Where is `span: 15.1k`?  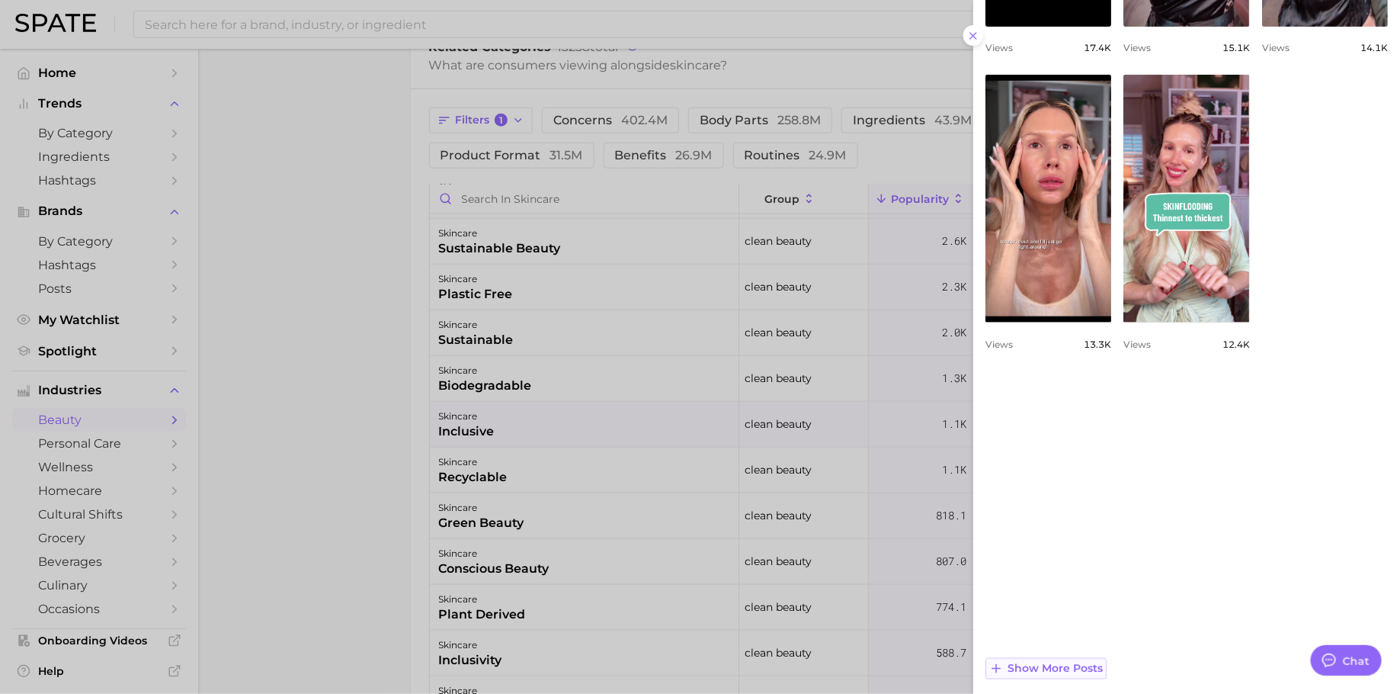 span: 15.1k is located at coordinates (1236, 47).